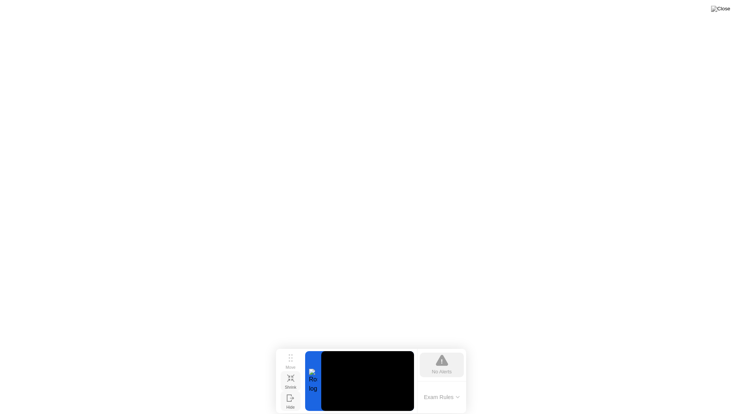  What do you see at coordinates (721, 9) in the screenshot?
I see `img: Close` at bounding box center [721, 9].